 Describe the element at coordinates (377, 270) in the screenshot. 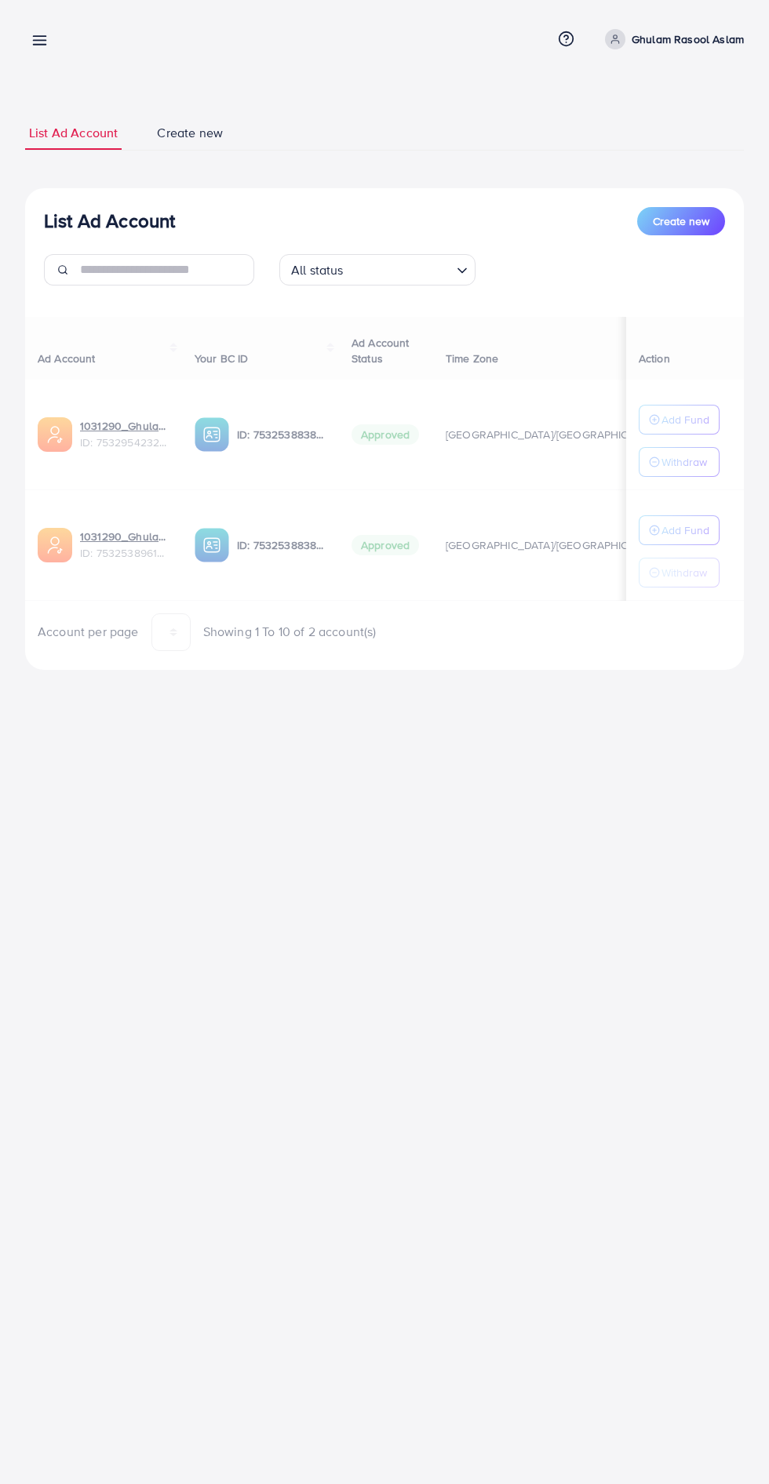

I see `div: Search for option` at that location.